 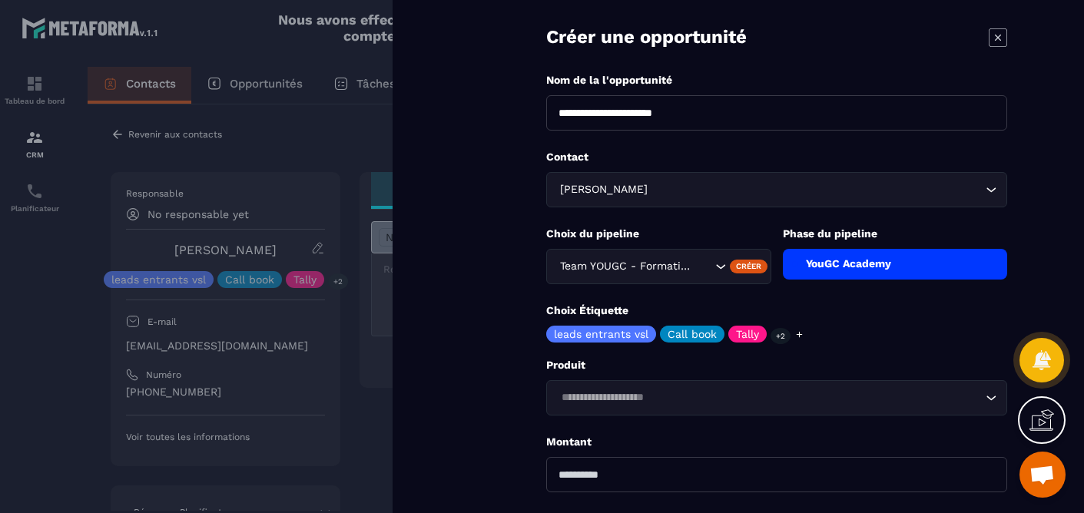 I want to click on div: Ouvrir le chat, so click(x=1042, y=475).